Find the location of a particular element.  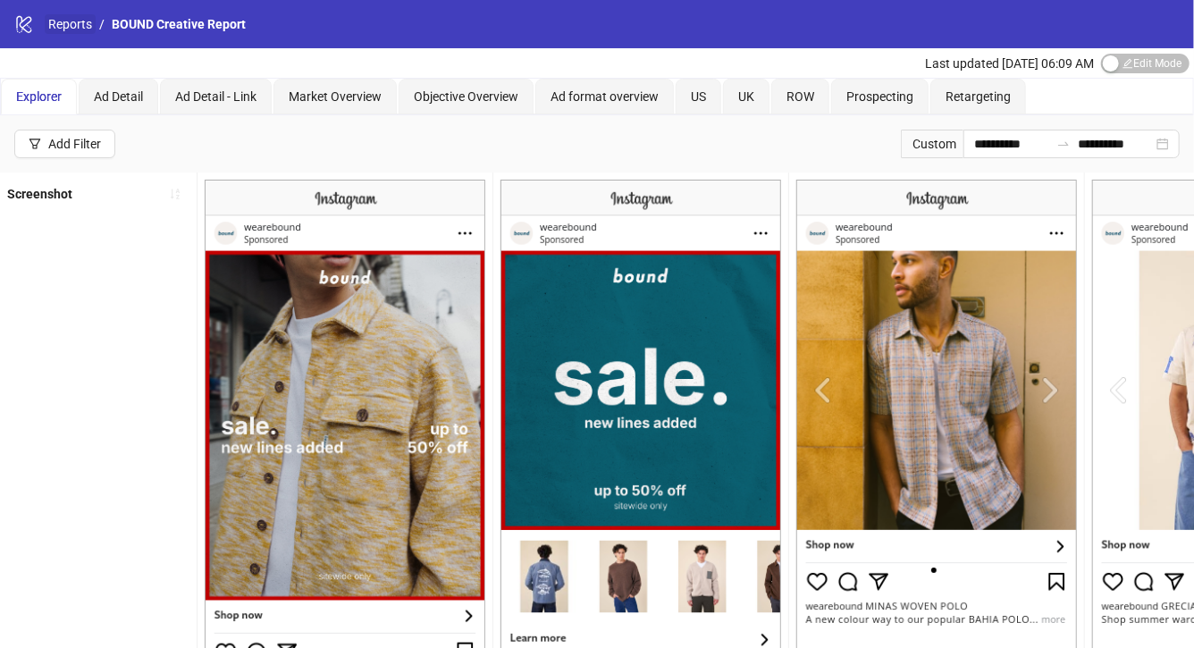

span: Explorer is located at coordinates (38, 97).